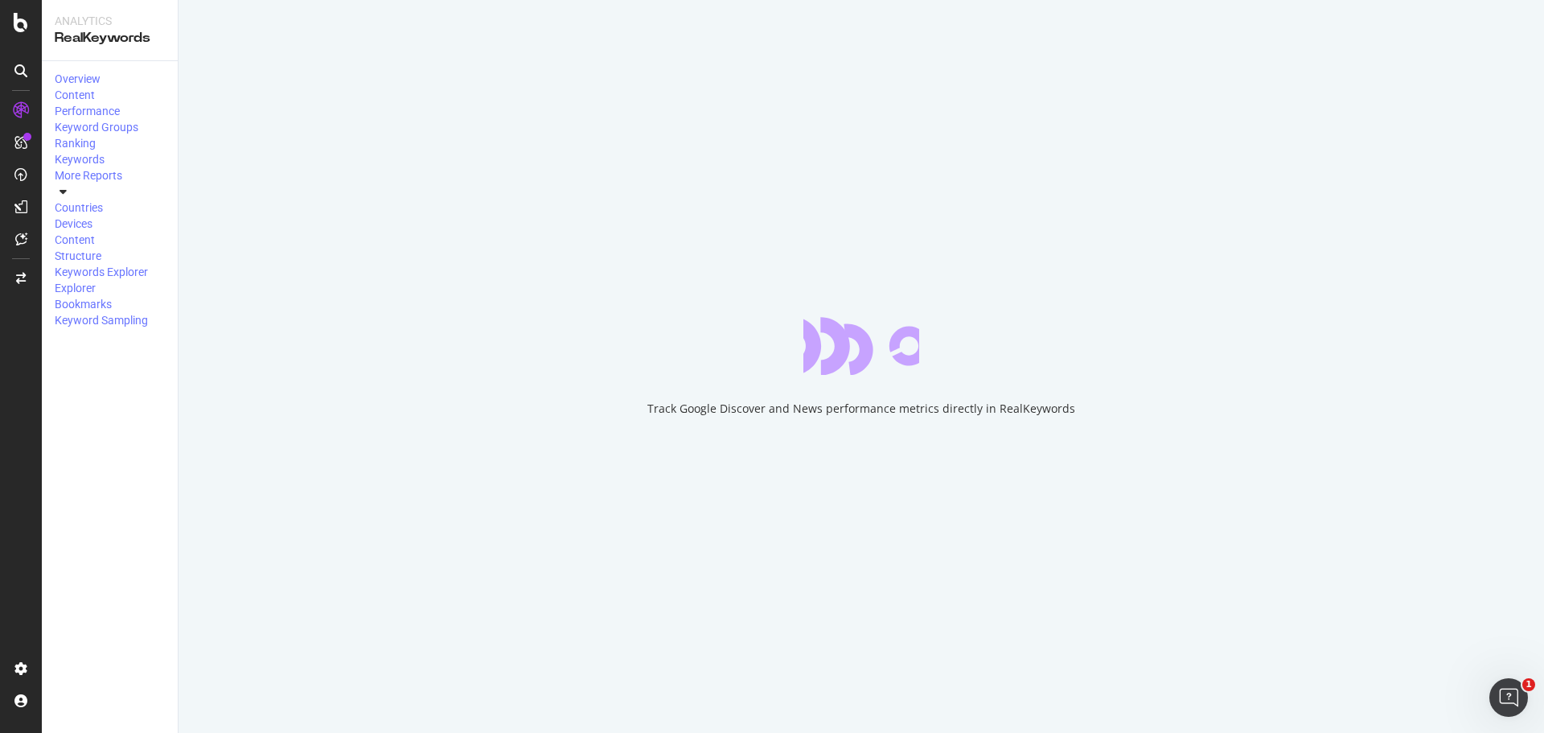 The image size is (1544, 733). What do you see at coordinates (75, 240) in the screenshot?
I see `div: Content` at bounding box center [75, 240].